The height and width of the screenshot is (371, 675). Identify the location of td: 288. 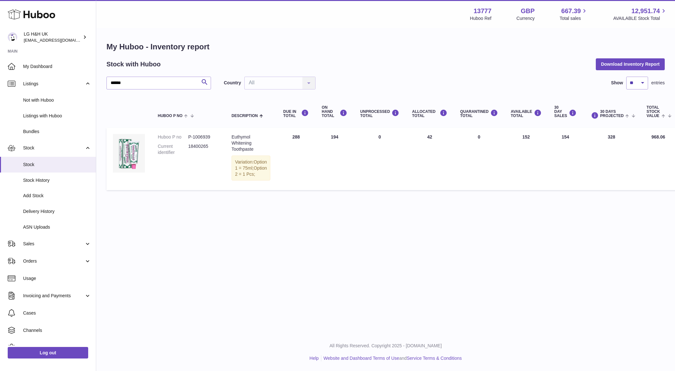
(296, 159).